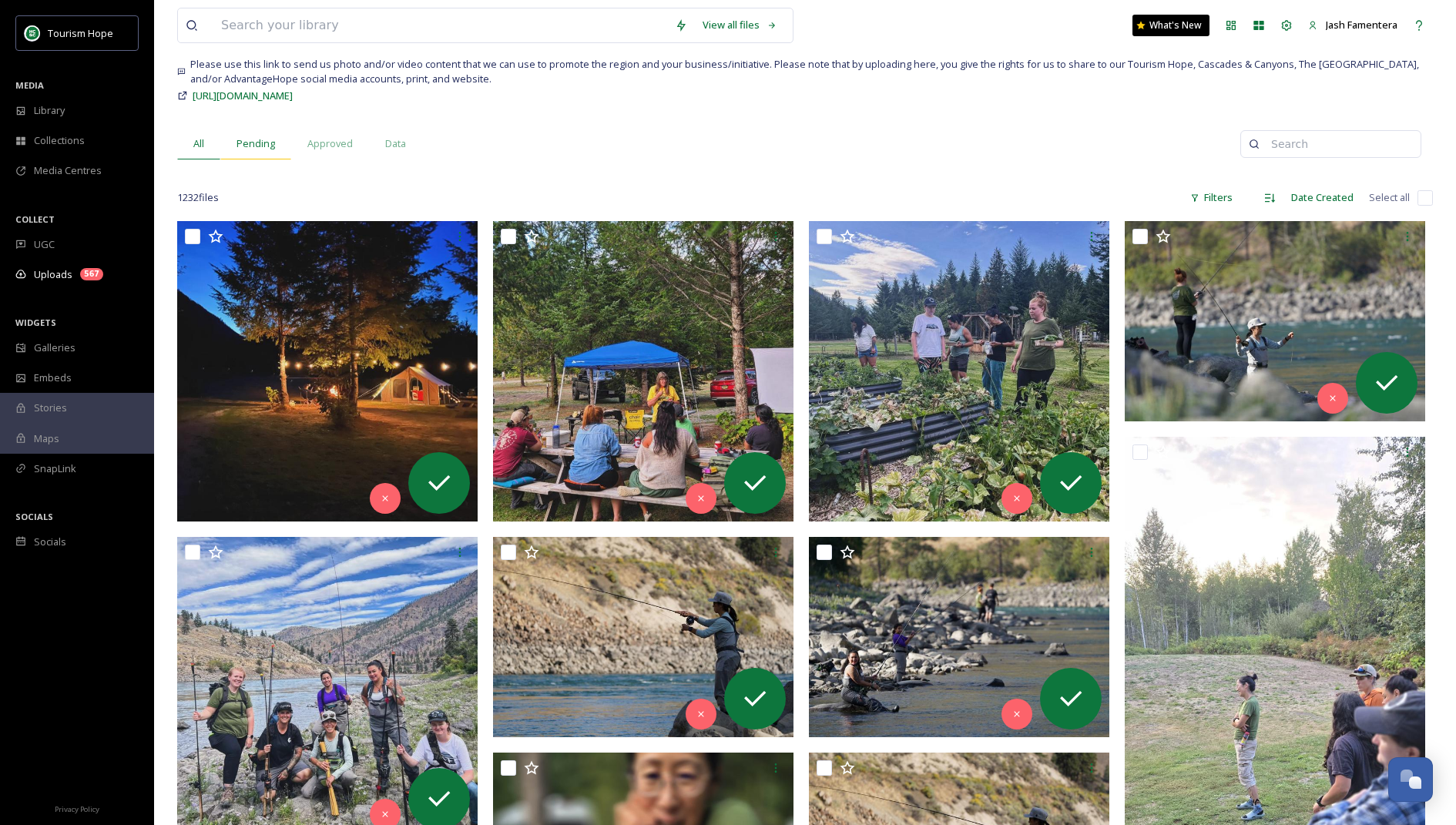  Describe the element at coordinates (60, 141) in the screenshot. I see `span: Collections` at that location.